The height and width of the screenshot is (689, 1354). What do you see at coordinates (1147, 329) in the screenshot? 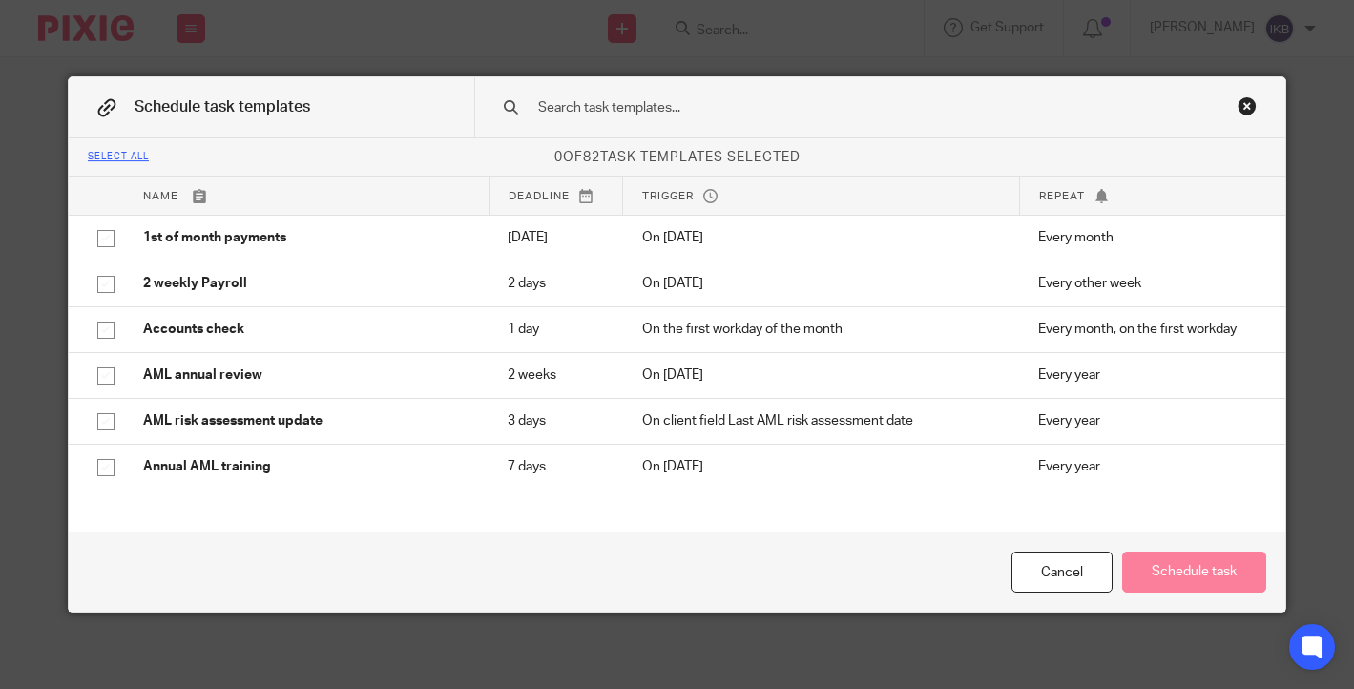
I see `p: Every month, on the first workday` at bounding box center [1147, 329].